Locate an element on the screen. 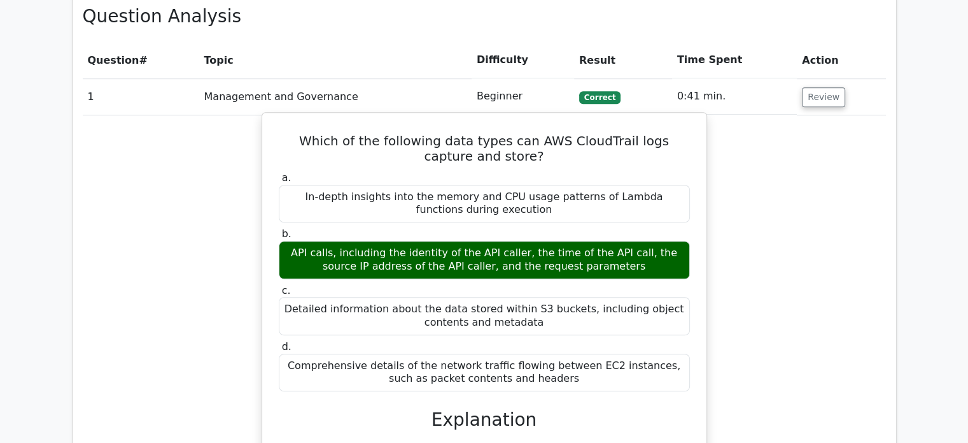 This screenshot has height=443, width=968. td: Beginner is located at coordinates (523, 96).